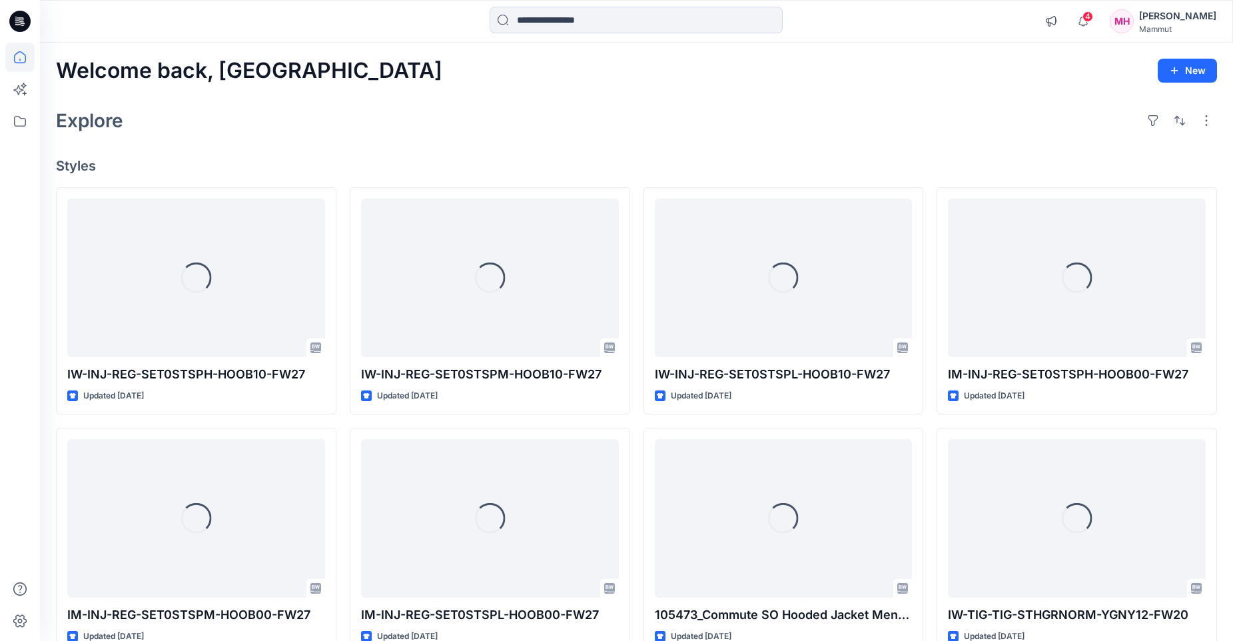 This screenshot has height=641, width=1233. I want to click on button: New, so click(1187, 71).